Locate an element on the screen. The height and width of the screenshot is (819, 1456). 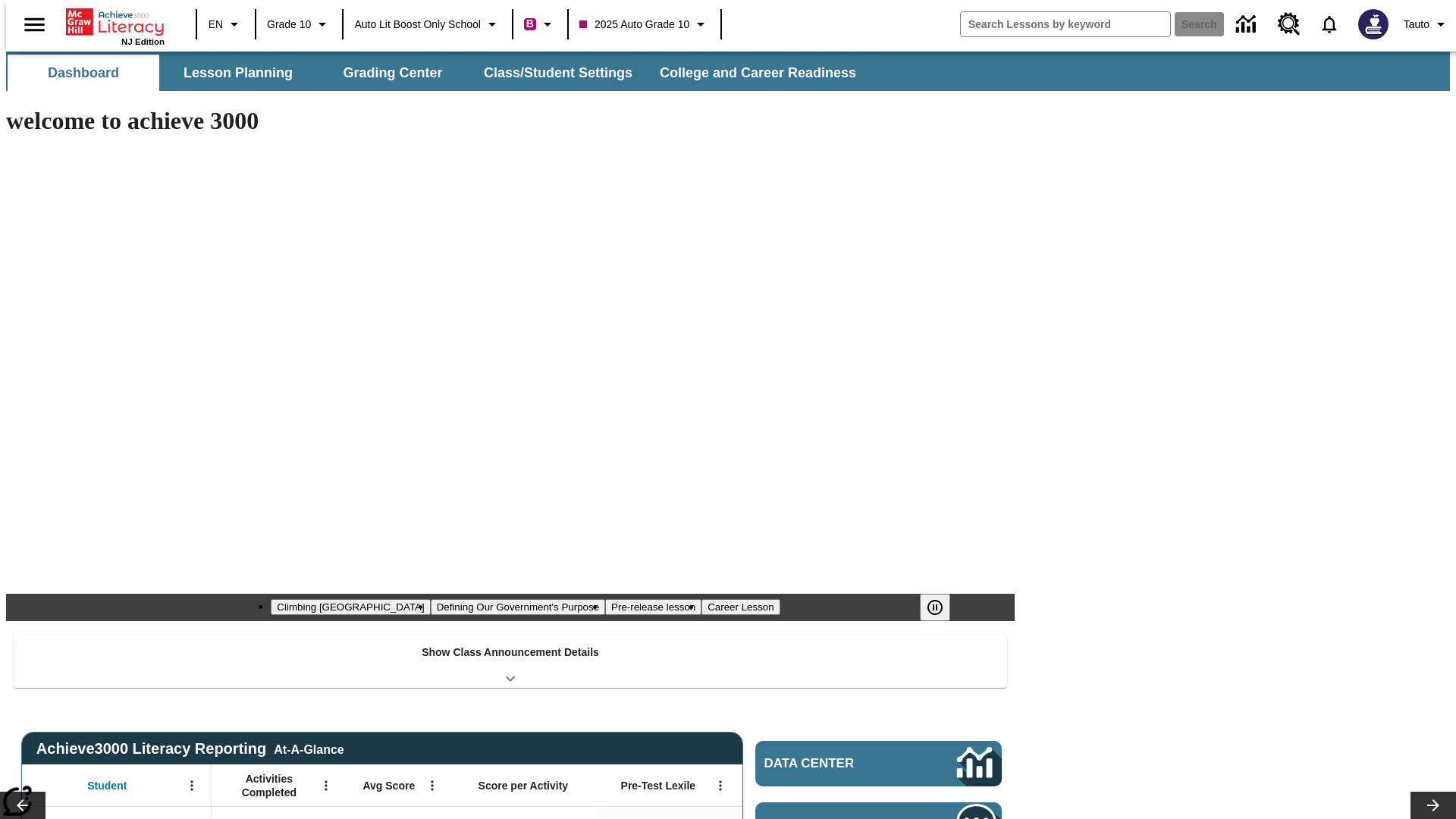
a: Home is located at coordinates (116, 22).